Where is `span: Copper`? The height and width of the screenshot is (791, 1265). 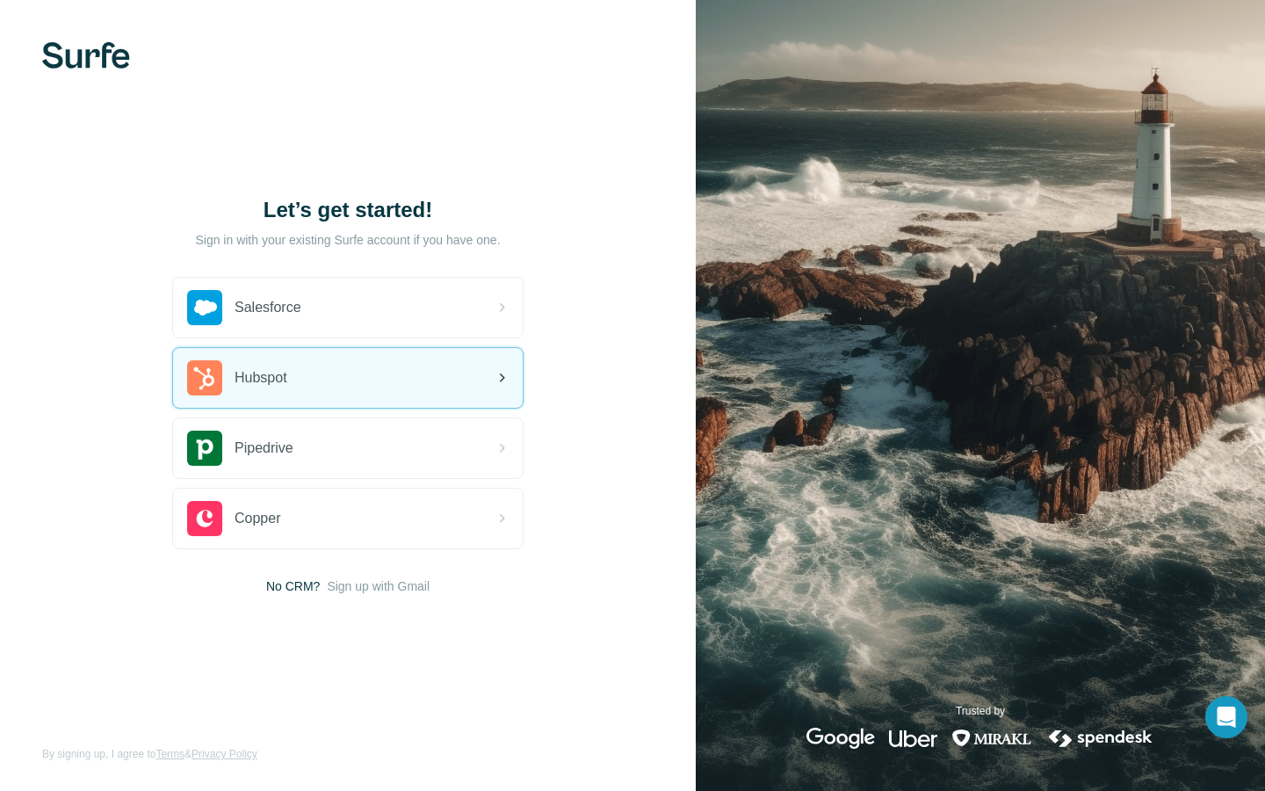 span: Copper is located at coordinates (257, 518).